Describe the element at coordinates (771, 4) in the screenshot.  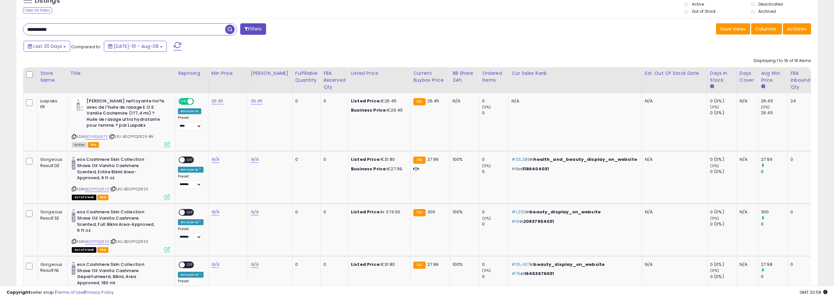
I see `label: Deactivated` at that location.